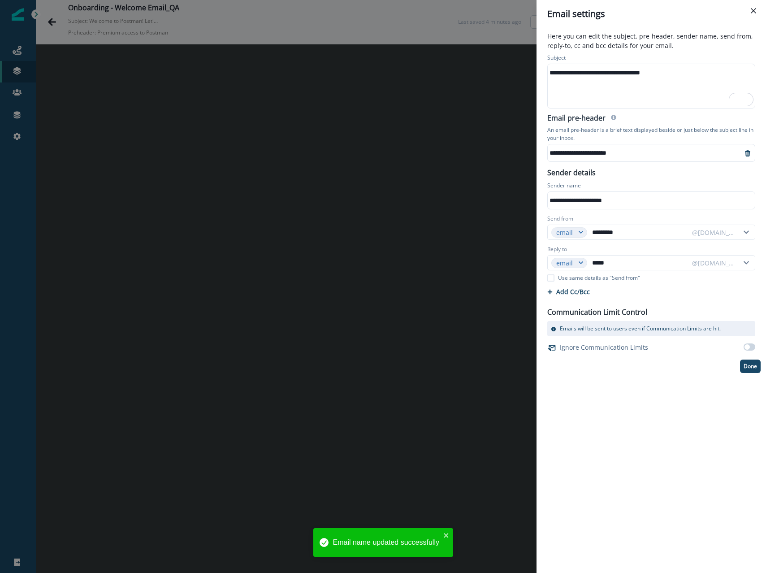 The width and height of the screenshot is (766, 573). Describe the element at coordinates (650, 86) in the screenshot. I see `div: To enrich screen reader interactions, please activate Accessibility in Grammarly extension settings` at that location.